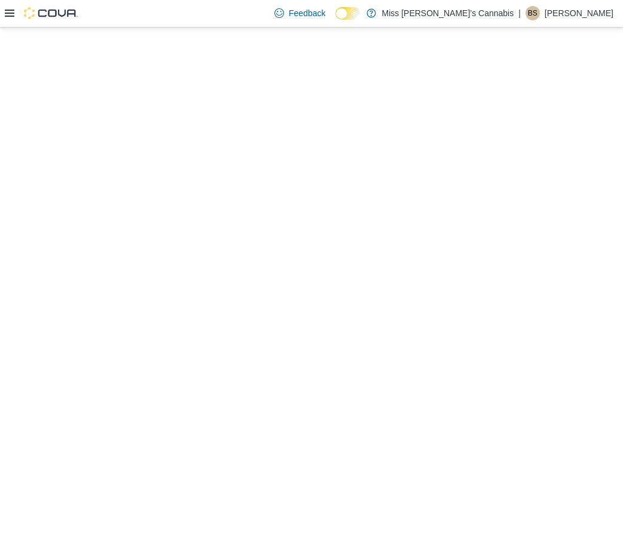  I want to click on span: Feedback, so click(307, 13).